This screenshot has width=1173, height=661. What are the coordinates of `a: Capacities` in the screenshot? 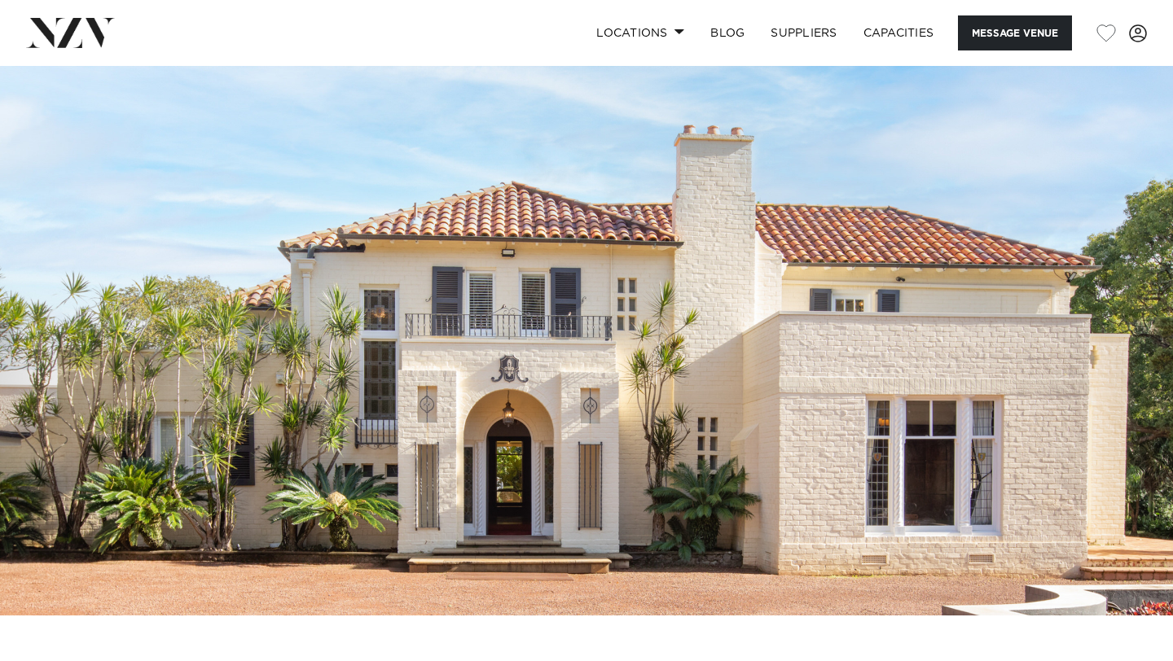 It's located at (899, 33).